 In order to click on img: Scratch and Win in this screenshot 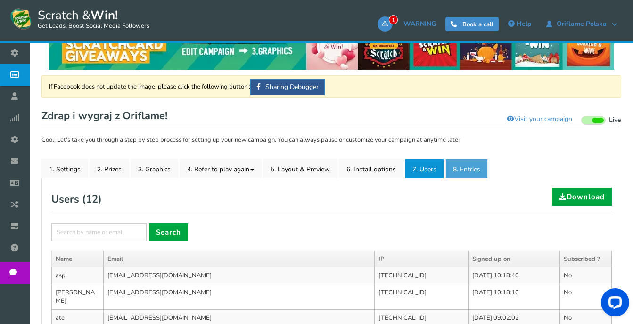, I will do `click(21, 19)`.